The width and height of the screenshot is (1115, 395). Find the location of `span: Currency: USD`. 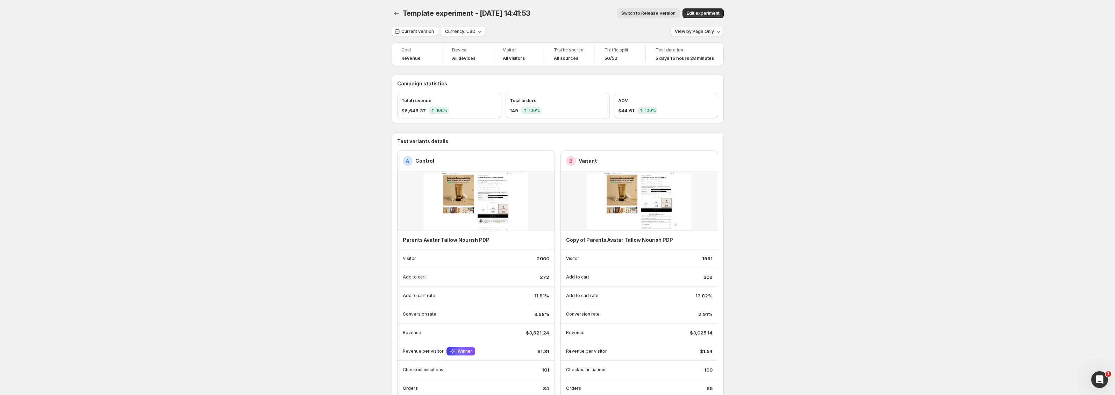

span: Currency: USD is located at coordinates (460, 31).